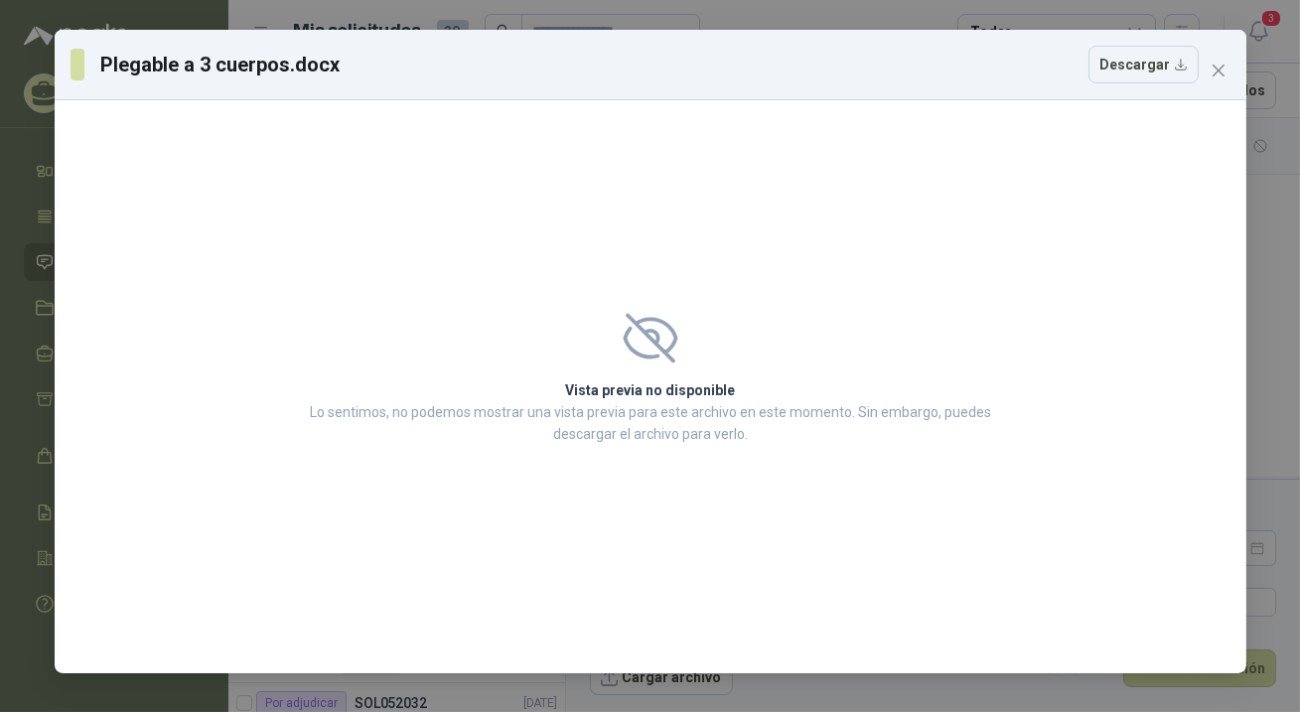  Describe the element at coordinates (1219, 71) in the screenshot. I see `button: Close` at that location.